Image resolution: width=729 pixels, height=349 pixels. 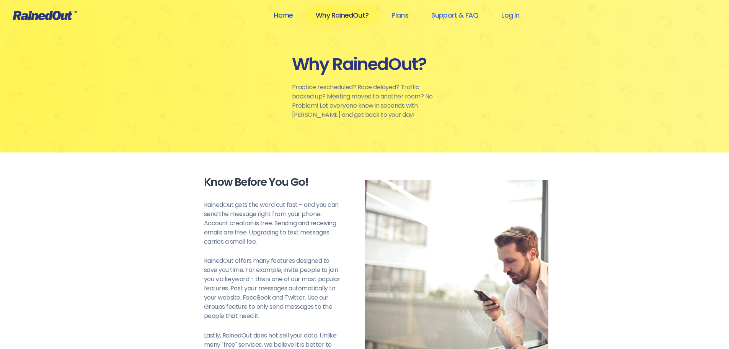 What do you see at coordinates (365, 101) in the screenshot?
I see `p: Practice rescheduled? Race delayed? Traffic backed up? Meeting moved to another room? No Problem!...` at bounding box center [365, 101].